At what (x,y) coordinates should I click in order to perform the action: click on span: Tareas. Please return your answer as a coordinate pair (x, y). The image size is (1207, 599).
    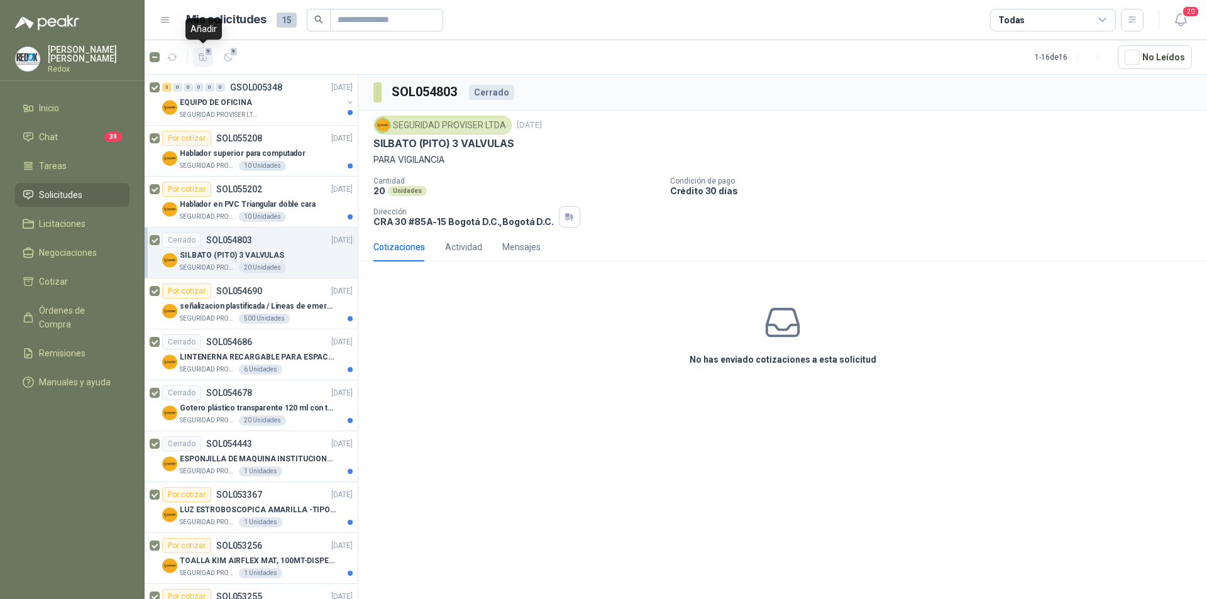
    Looking at the image, I should click on (53, 166).